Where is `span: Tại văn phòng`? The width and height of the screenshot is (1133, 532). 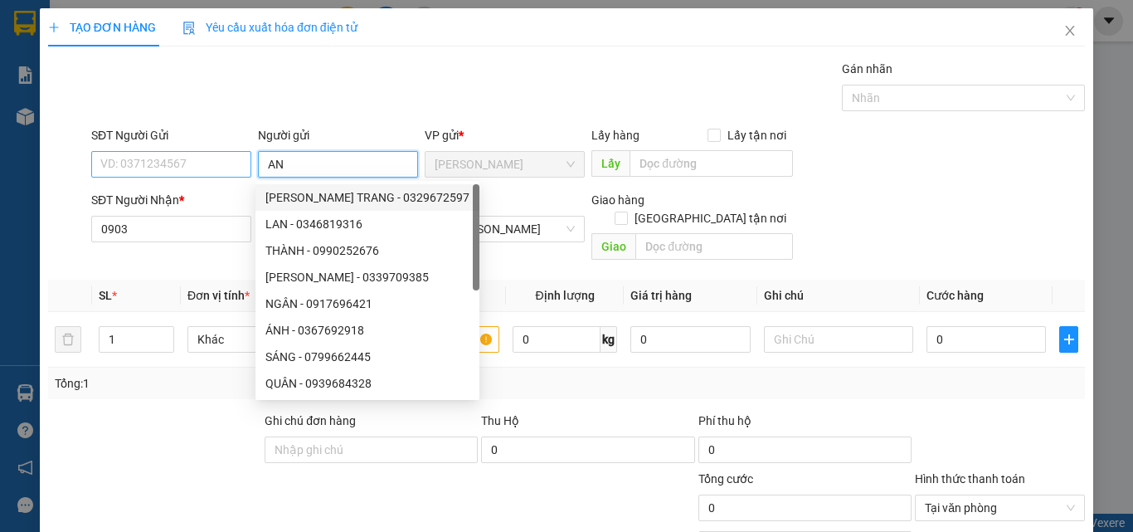
span: Tại văn phòng is located at coordinates (1000, 508).